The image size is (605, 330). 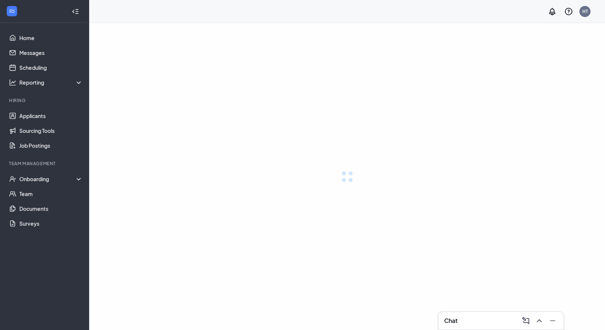 I want to click on div: Hiring, so click(x=45, y=100).